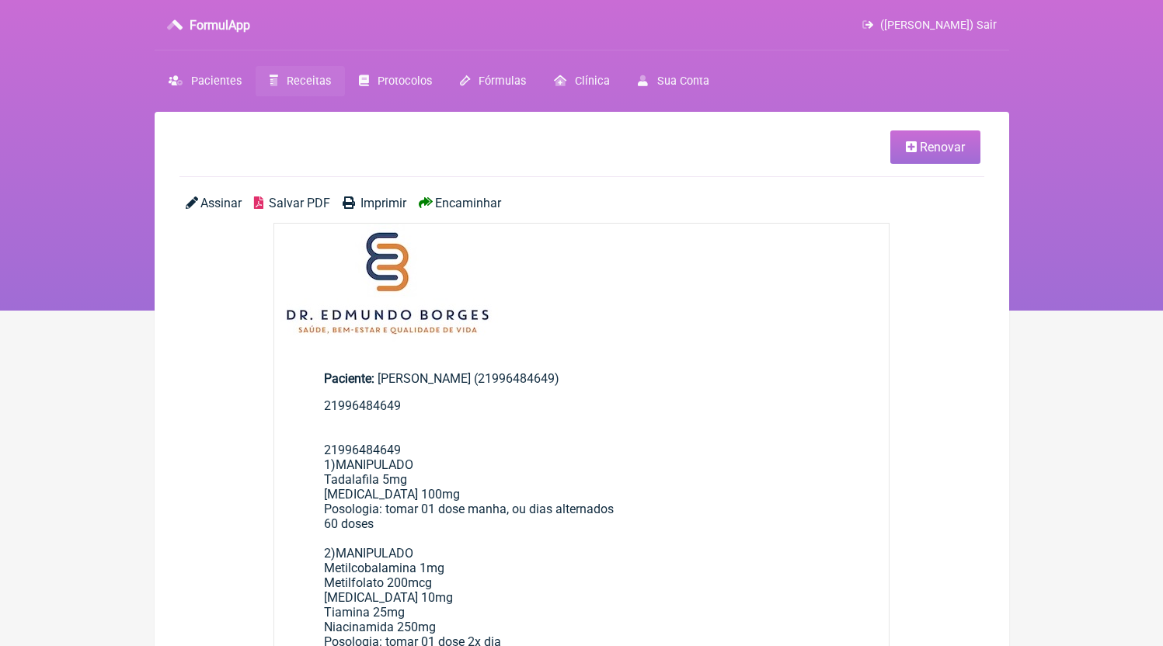  Describe the element at coordinates (216, 81) in the screenshot. I see `span: Pacientes` at that location.